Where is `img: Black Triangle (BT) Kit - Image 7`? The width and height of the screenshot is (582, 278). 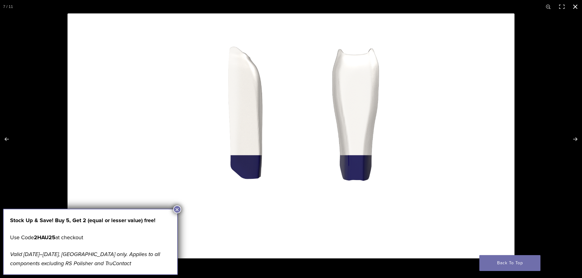
img: Black Triangle (BT) Kit - Image 7 is located at coordinates (291, 139).